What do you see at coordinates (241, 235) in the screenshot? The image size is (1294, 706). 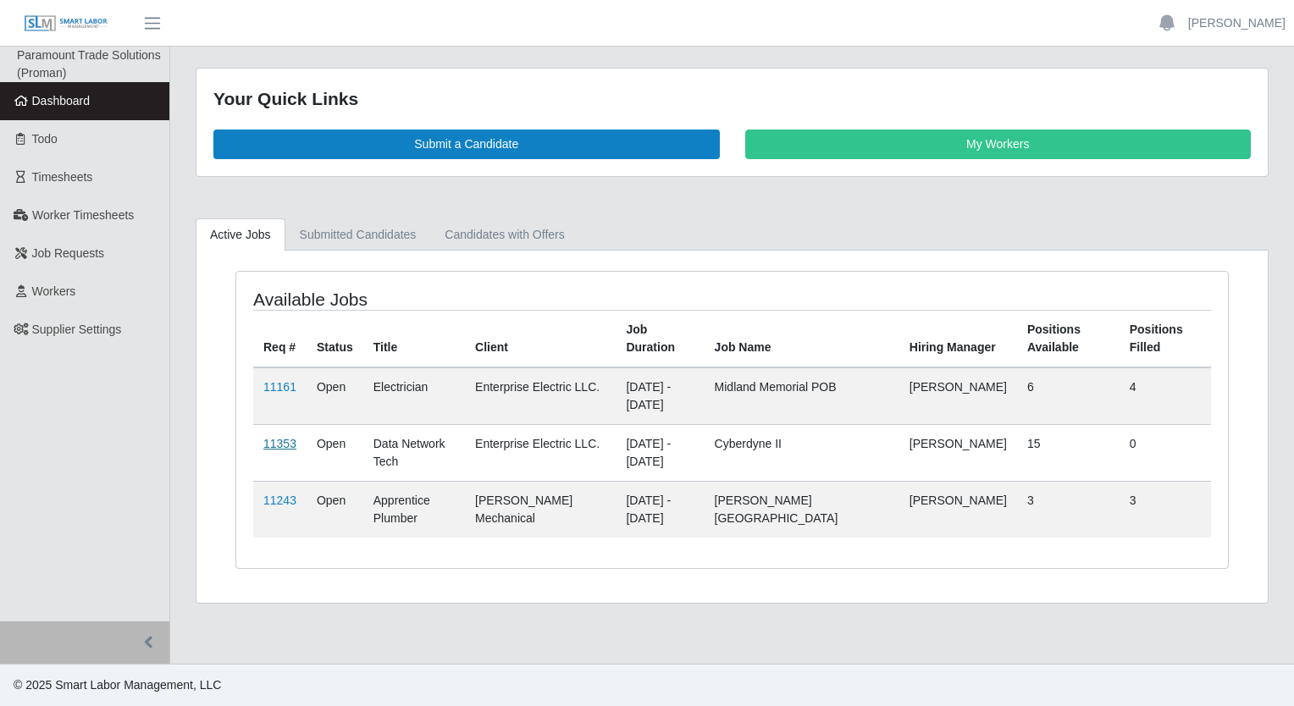 I see `a: Active Jobs` at bounding box center [241, 235].